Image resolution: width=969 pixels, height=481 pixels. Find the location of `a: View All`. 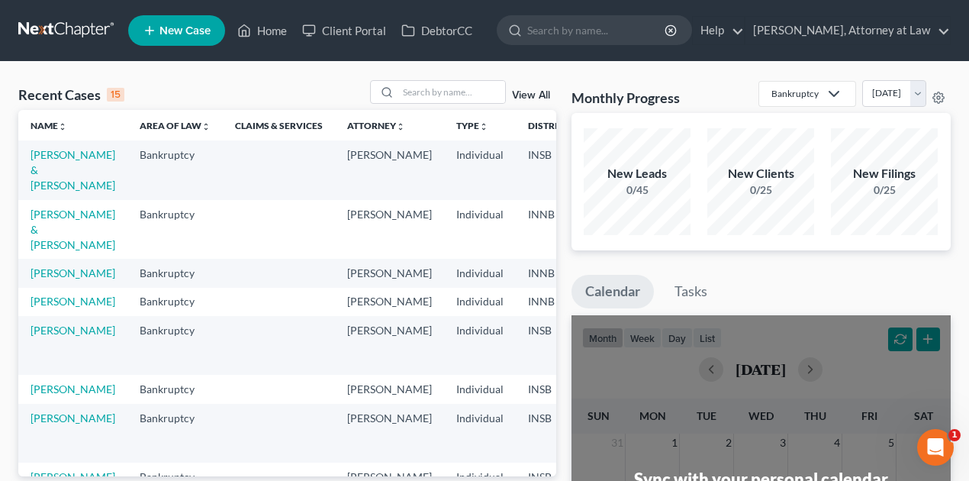

a: View All is located at coordinates (531, 95).